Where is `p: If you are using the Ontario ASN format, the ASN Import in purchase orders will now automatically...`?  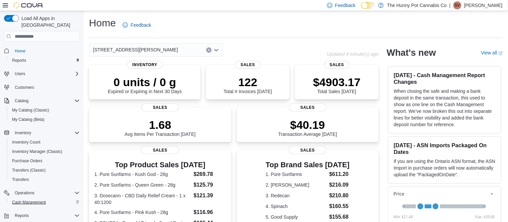 p: If you are using the Ontario ASN format, the ASN Import in purchase orders will now automatically... is located at coordinates (444, 168).